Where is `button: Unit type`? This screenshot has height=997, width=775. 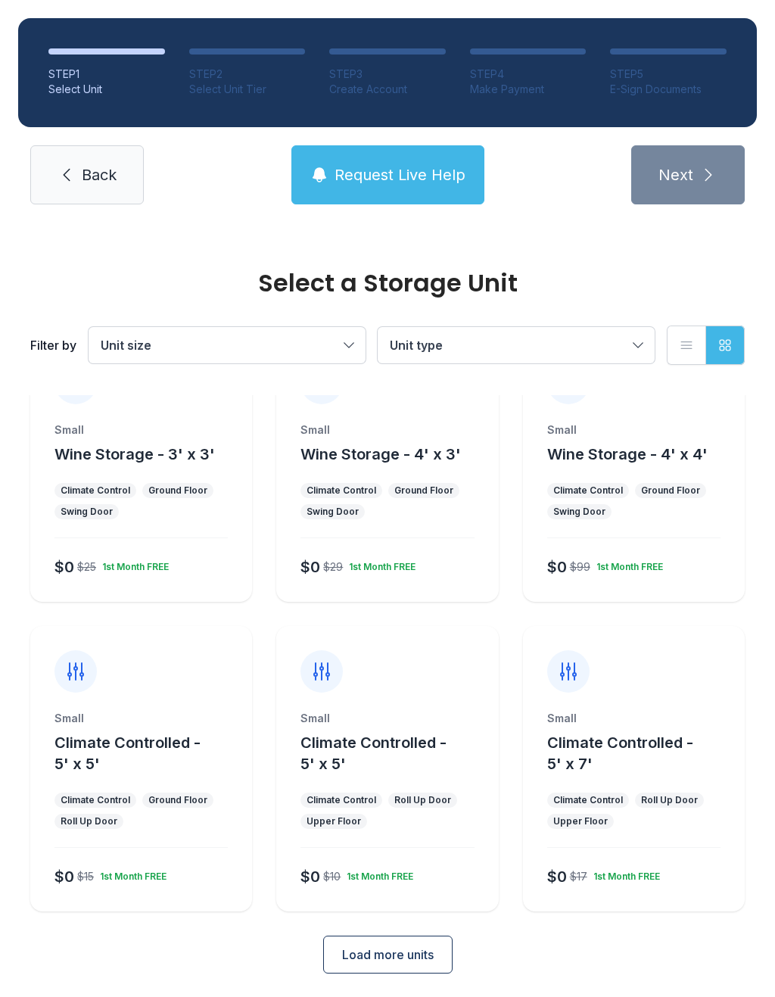 button: Unit type is located at coordinates (516, 345).